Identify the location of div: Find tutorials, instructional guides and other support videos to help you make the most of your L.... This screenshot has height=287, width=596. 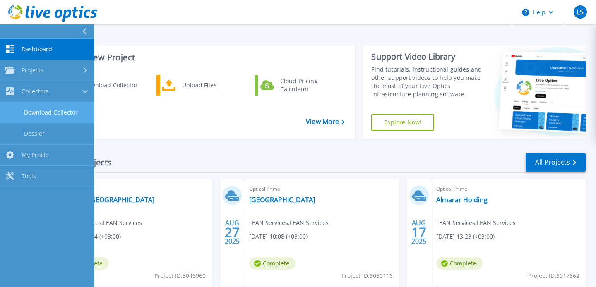
(427, 82).